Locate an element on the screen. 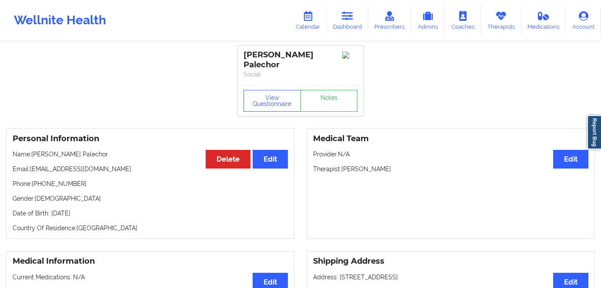 The width and height of the screenshot is (601, 288). h3: Personal Information is located at coordinates (150, 139).